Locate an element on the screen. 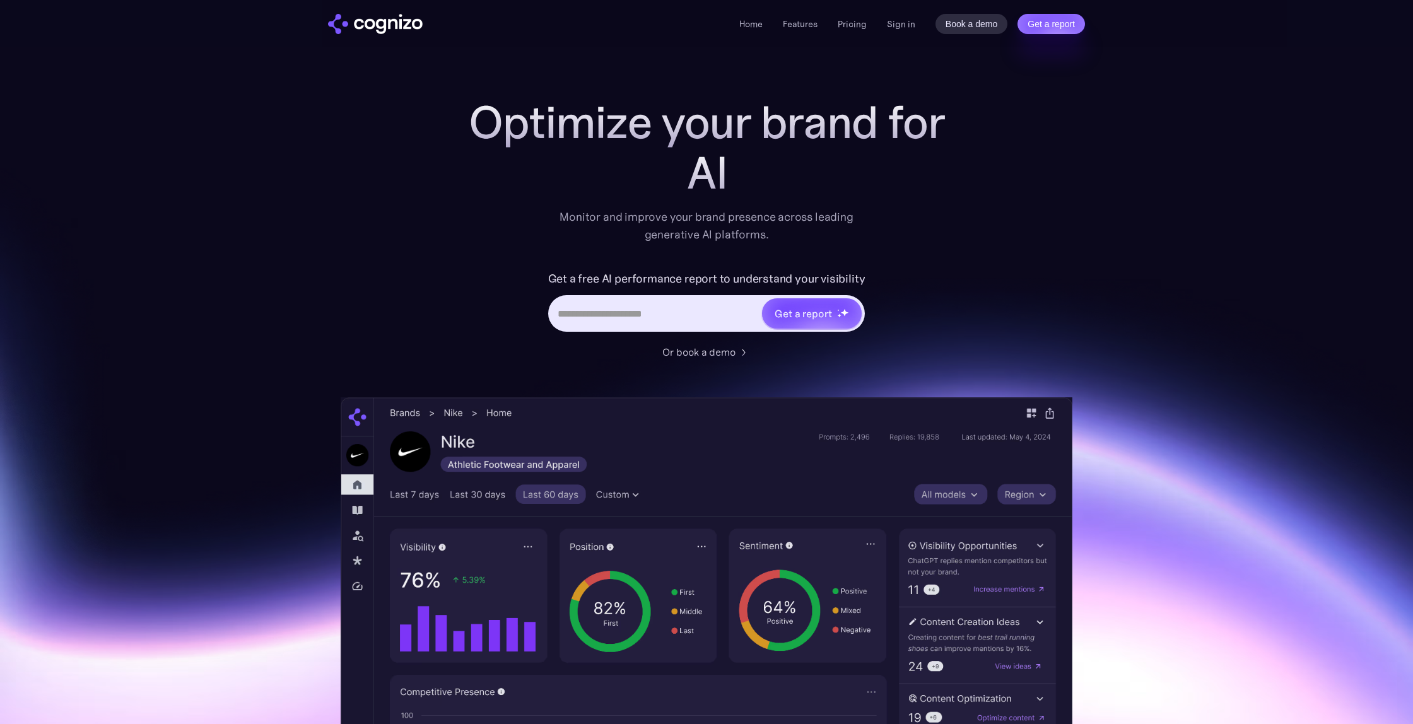  div: Get a report is located at coordinates (803, 314).